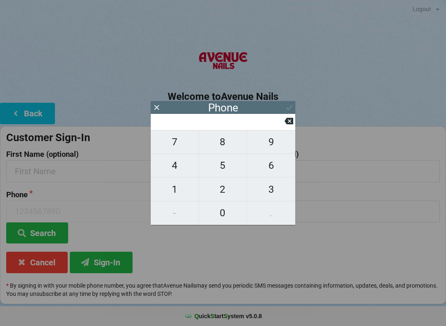  Describe the element at coordinates (223, 189) in the screenshot. I see `button: 2` at that location.